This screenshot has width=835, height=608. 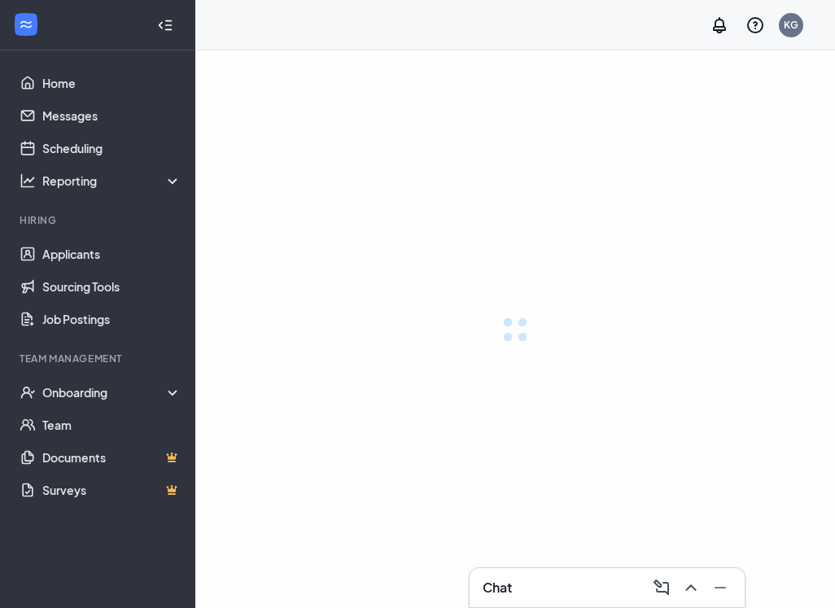 I want to click on button: ChevronUp, so click(x=689, y=587).